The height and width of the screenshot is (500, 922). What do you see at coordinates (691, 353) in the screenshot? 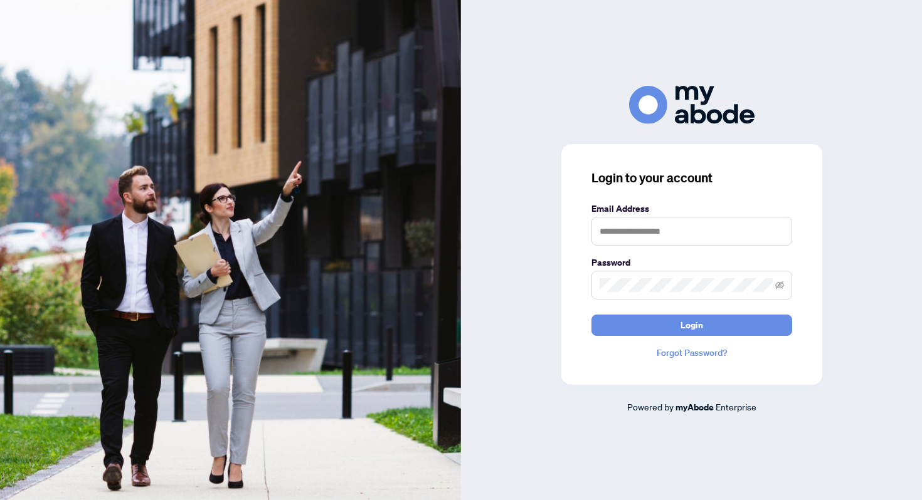
I see `a: Forgot Password?` at bounding box center [691, 353].